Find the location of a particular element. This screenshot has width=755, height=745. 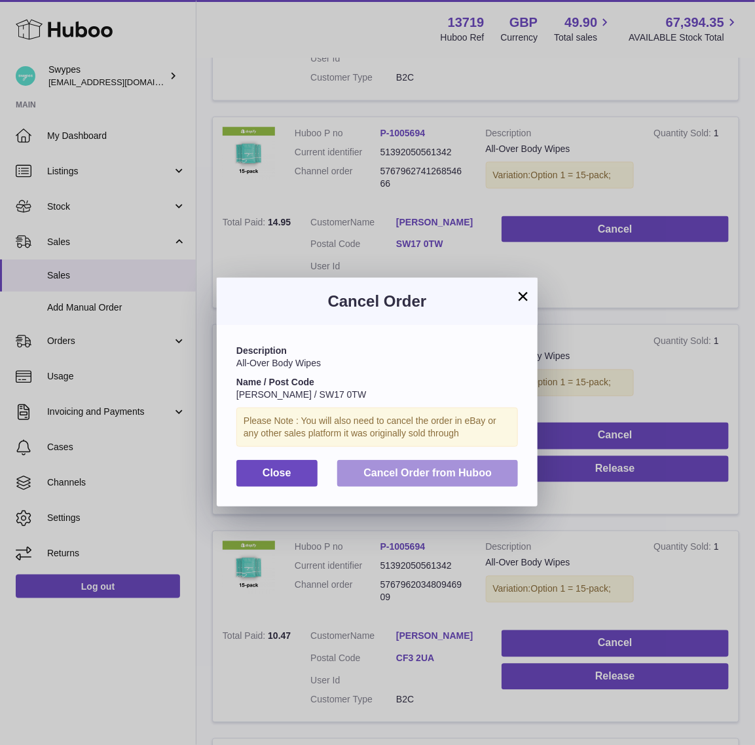

button: Close is located at coordinates (277, 473).